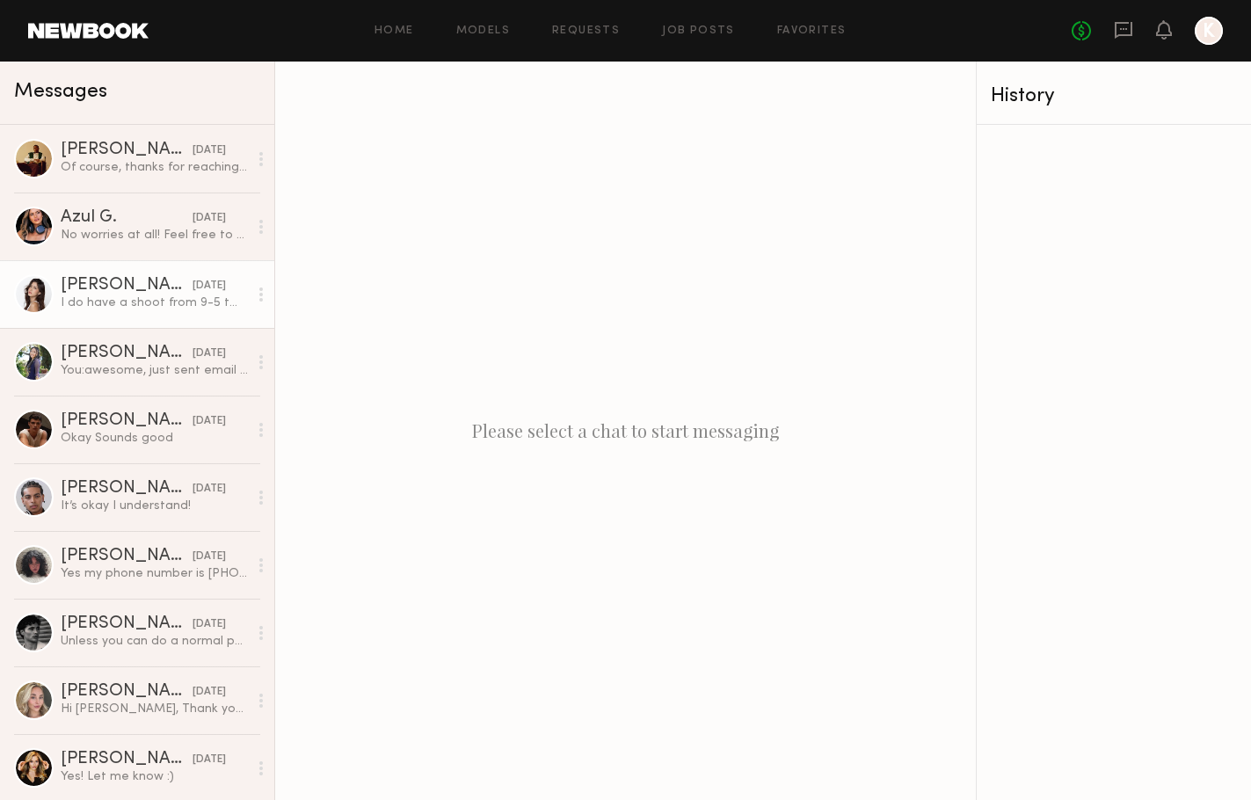 The width and height of the screenshot is (1251, 800). Describe the element at coordinates (483, 31) in the screenshot. I see `a: Models` at that location.